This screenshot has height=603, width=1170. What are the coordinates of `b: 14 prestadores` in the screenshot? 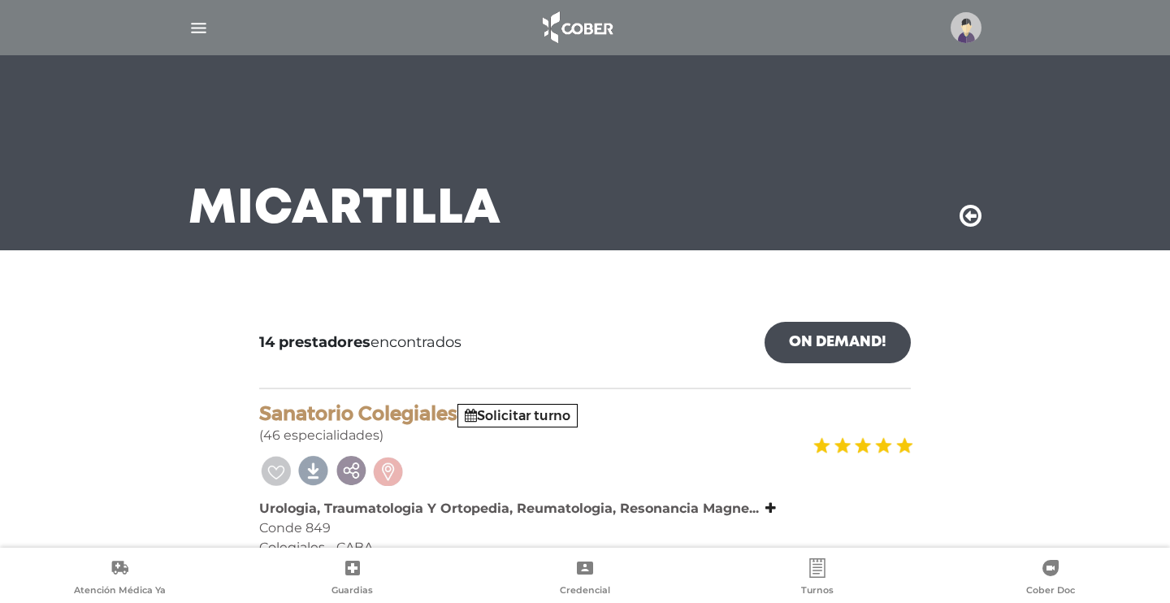 It's located at (314, 342).